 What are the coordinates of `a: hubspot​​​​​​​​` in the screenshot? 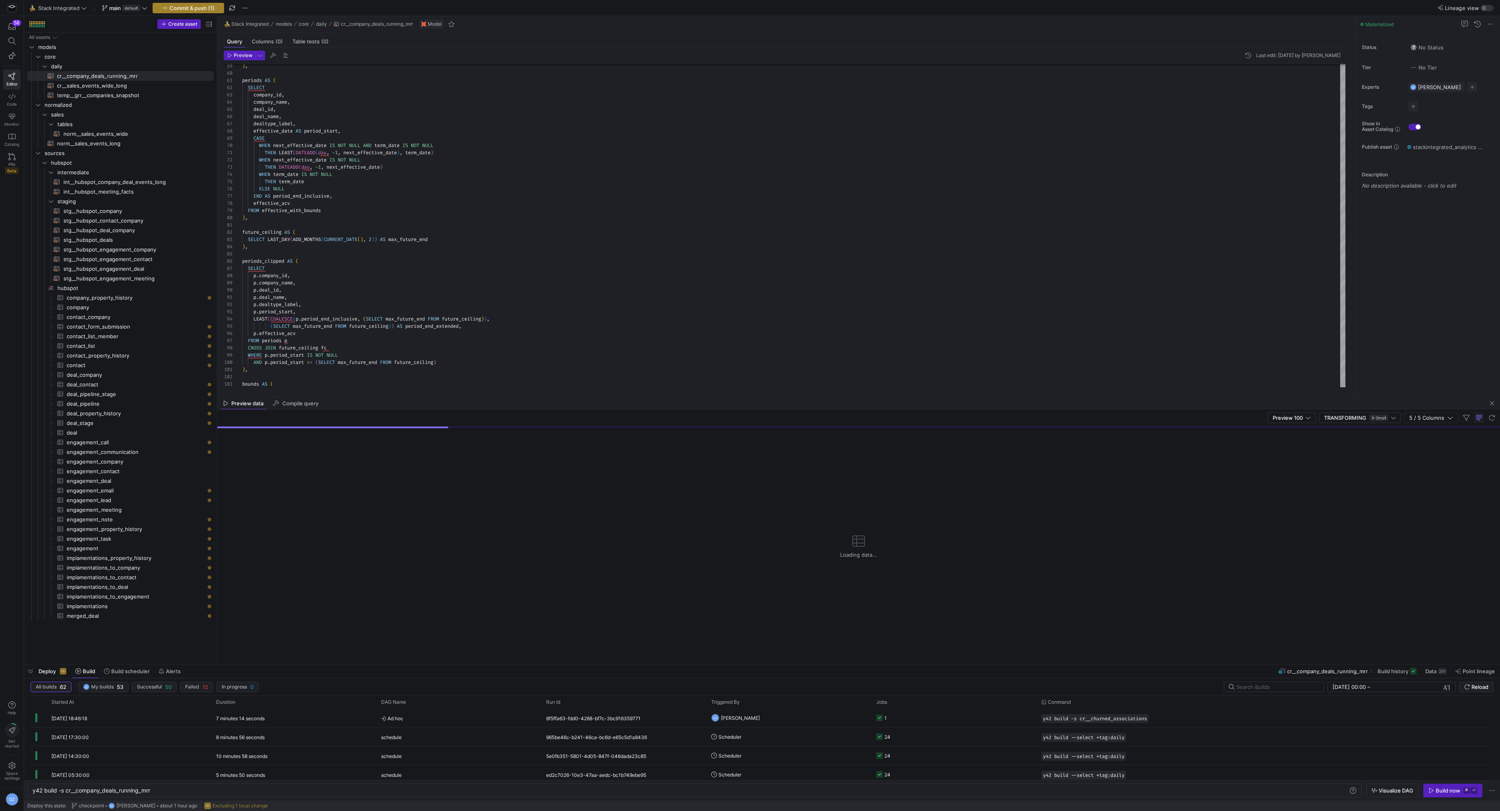 It's located at (121, 288).